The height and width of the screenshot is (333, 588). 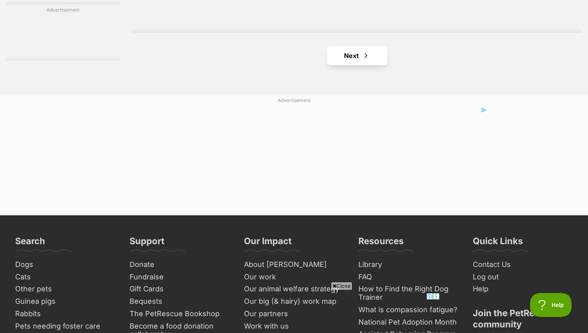 I want to click on a: Pets needing foster care, so click(x=65, y=326).